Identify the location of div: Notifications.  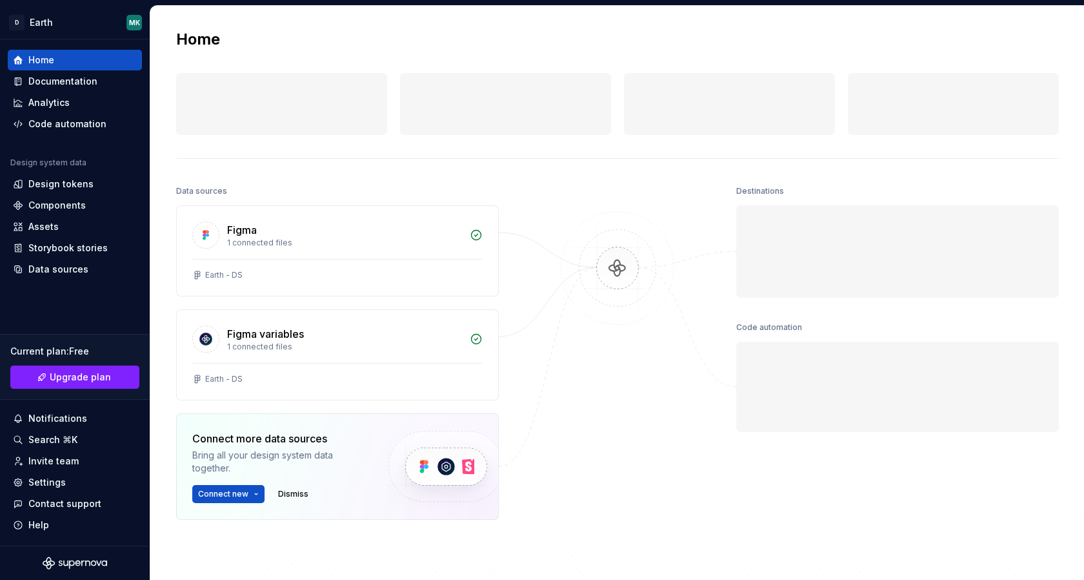
(57, 418).